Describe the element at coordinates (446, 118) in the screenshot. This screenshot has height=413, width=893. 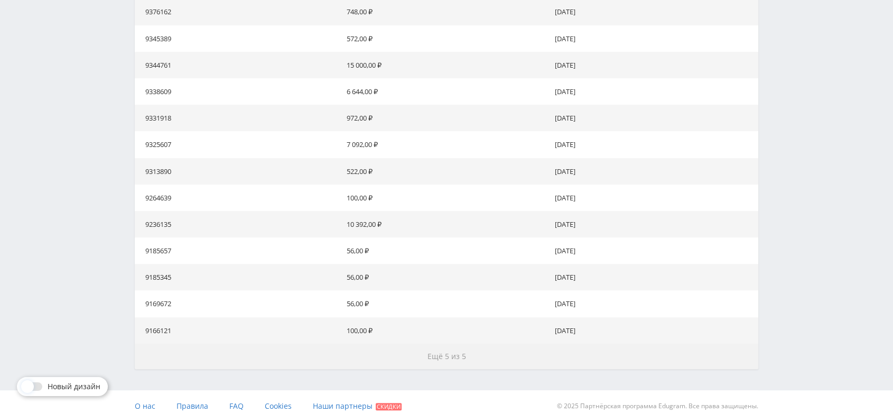
I see `td: 972,00 ₽` at that location.